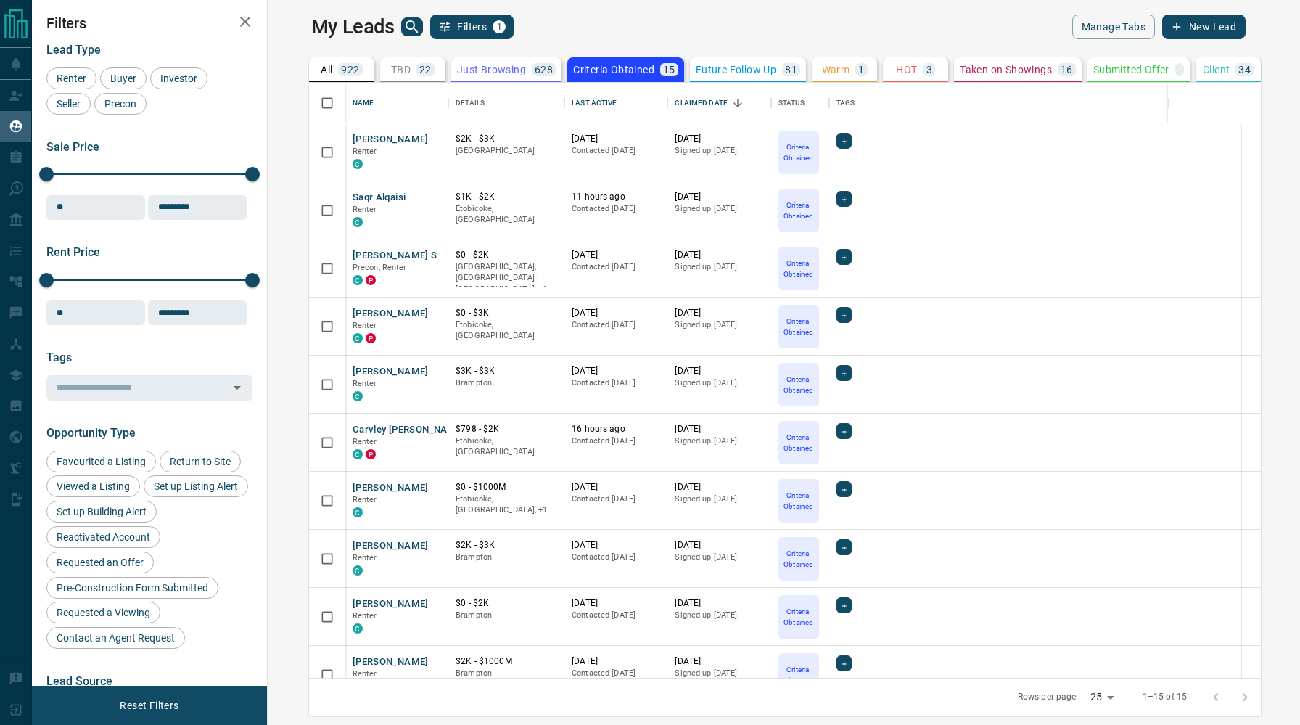  Describe the element at coordinates (103, 537) in the screenshot. I see `div: Reactivated Account` at that location.